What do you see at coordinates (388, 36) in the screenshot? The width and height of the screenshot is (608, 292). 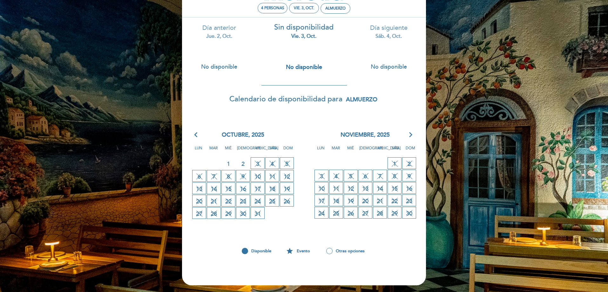 I see `div: sáb. 4, oct.` at bounding box center [388, 36].